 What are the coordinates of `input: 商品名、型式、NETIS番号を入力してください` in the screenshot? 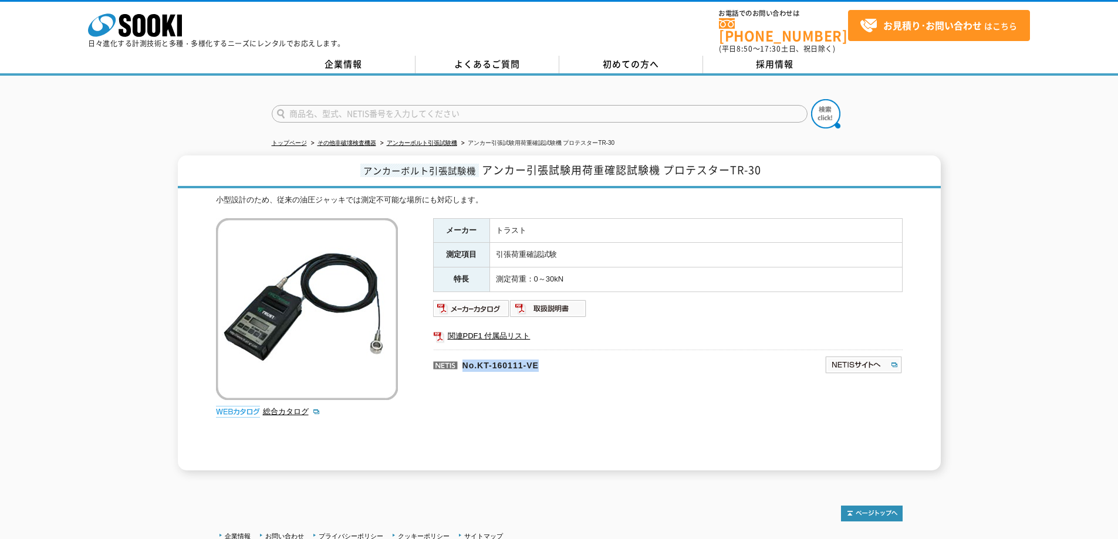 It's located at (539, 114).